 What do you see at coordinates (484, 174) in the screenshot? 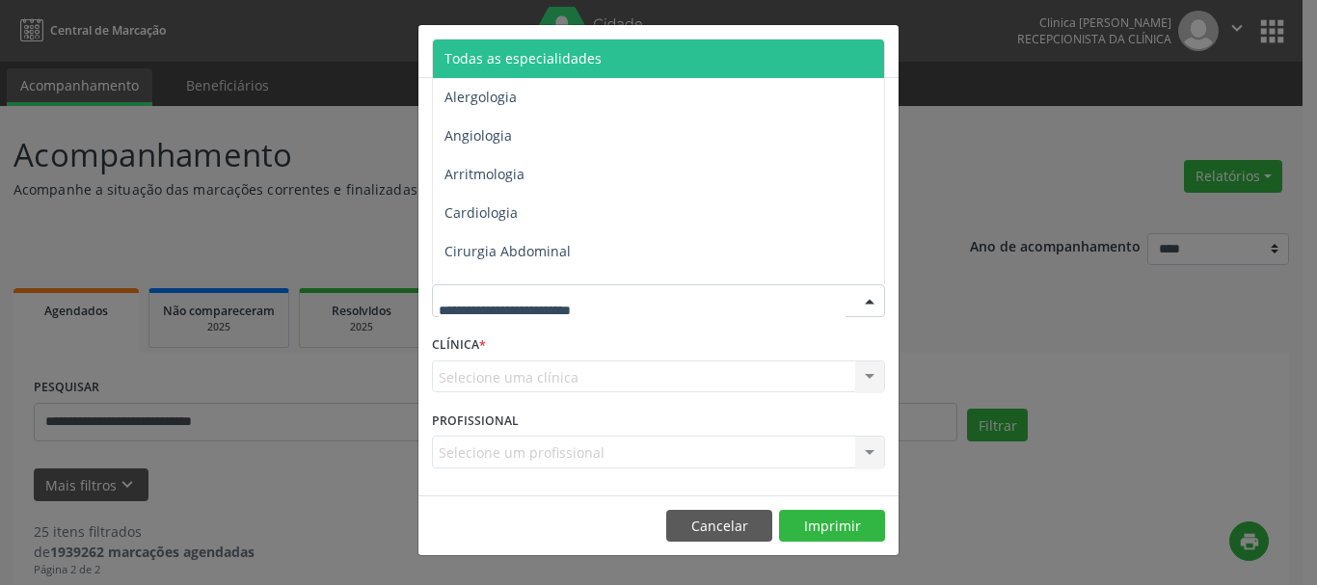
I see `span: Arritmologia` at bounding box center [484, 174].